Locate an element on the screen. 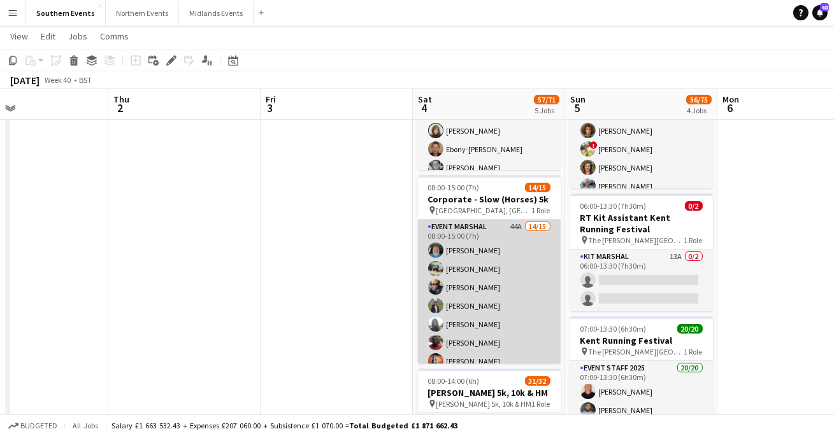  a: 48 is located at coordinates (820, 13).